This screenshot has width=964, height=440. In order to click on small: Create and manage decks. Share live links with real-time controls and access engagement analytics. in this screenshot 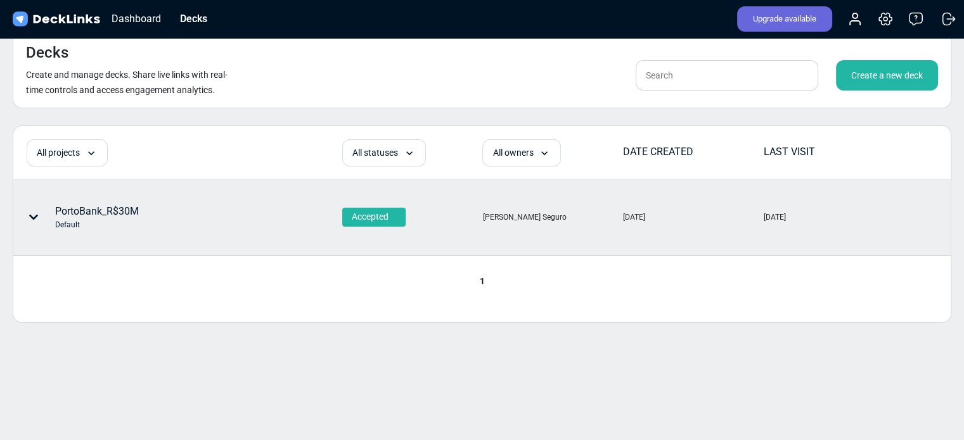, I will do `click(127, 82)`.